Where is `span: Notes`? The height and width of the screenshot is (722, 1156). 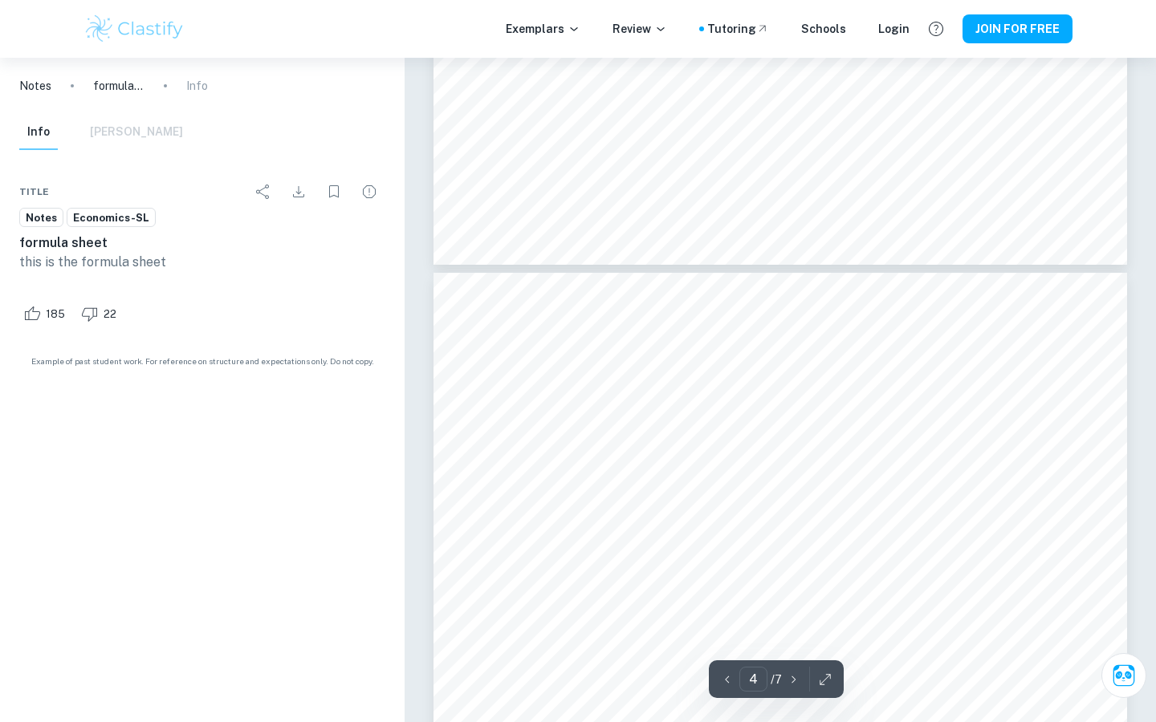 span: Notes is located at coordinates (41, 218).